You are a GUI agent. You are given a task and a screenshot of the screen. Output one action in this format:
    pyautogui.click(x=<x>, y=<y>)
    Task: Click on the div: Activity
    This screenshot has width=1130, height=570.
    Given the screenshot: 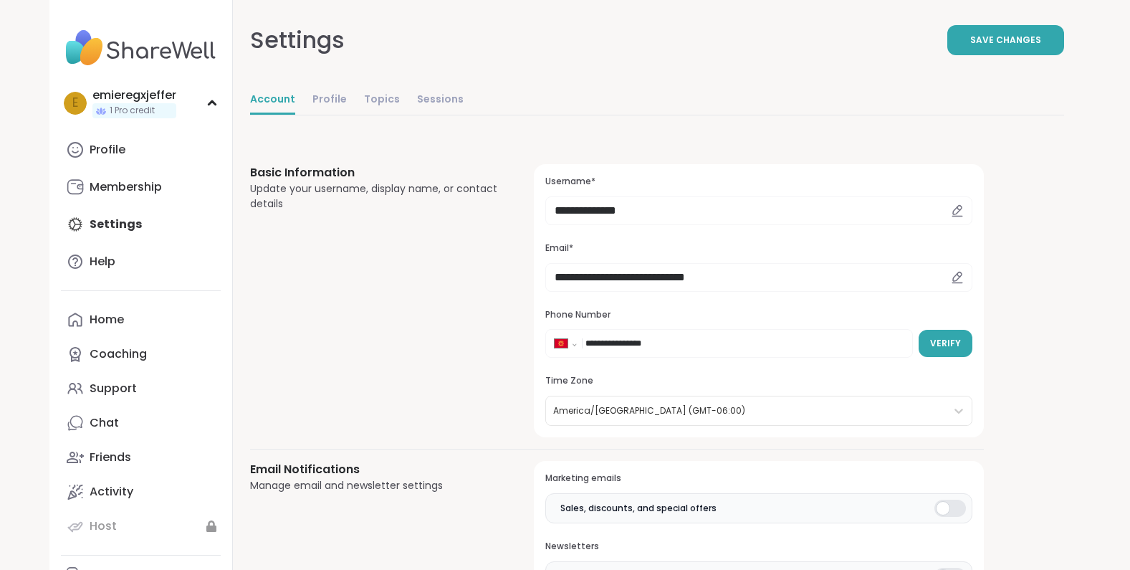 What is the action you would take?
    pyautogui.click(x=111, y=492)
    